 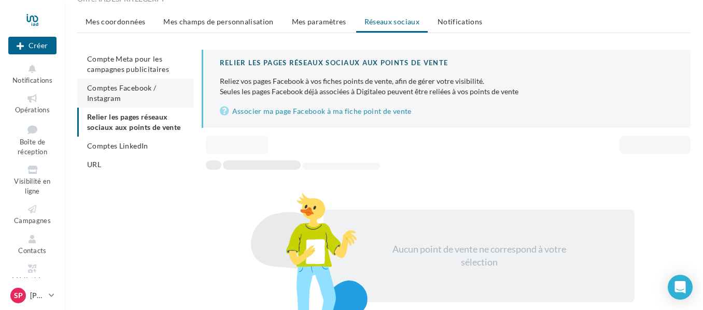 I want to click on a: Contacts, so click(x=32, y=244).